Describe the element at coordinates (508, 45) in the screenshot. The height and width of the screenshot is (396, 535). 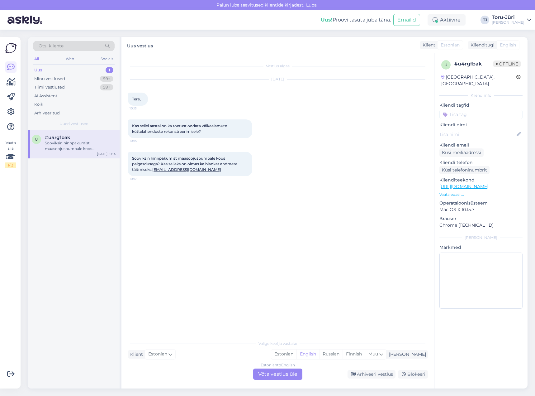
I see `span: English` at that location.